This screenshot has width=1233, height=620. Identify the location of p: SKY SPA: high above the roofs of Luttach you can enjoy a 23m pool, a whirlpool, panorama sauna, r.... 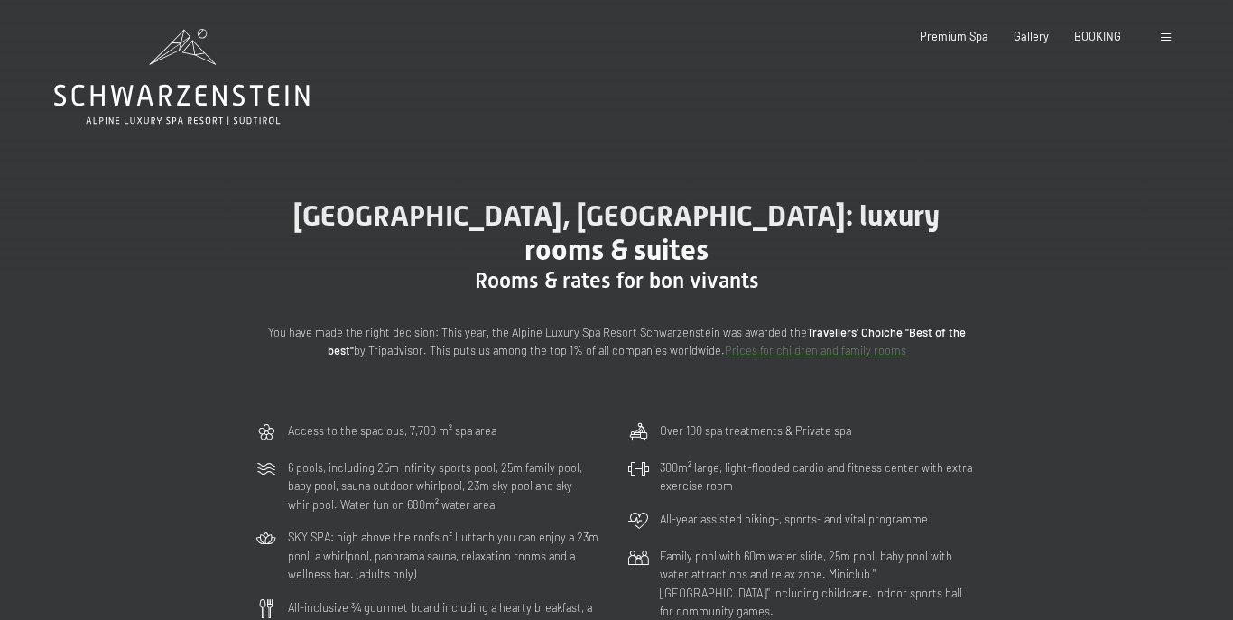
(447, 555).